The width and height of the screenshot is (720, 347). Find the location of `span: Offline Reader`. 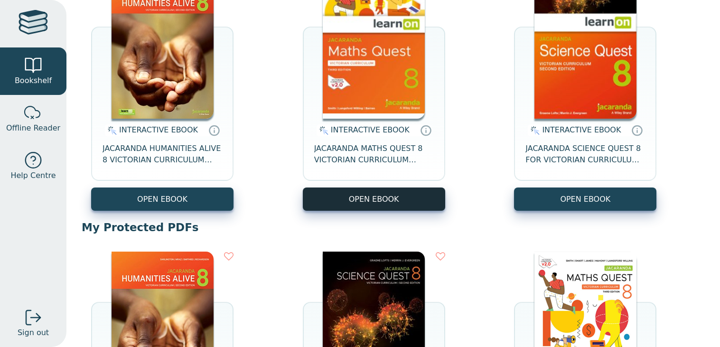

span: Offline Reader is located at coordinates (33, 128).